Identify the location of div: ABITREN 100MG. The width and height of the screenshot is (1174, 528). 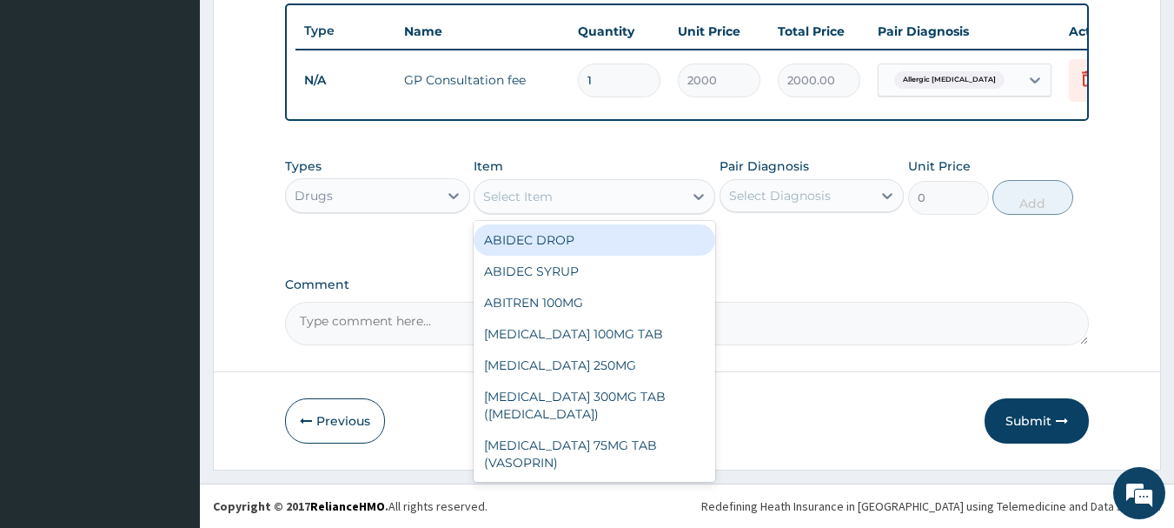
(595, 302).